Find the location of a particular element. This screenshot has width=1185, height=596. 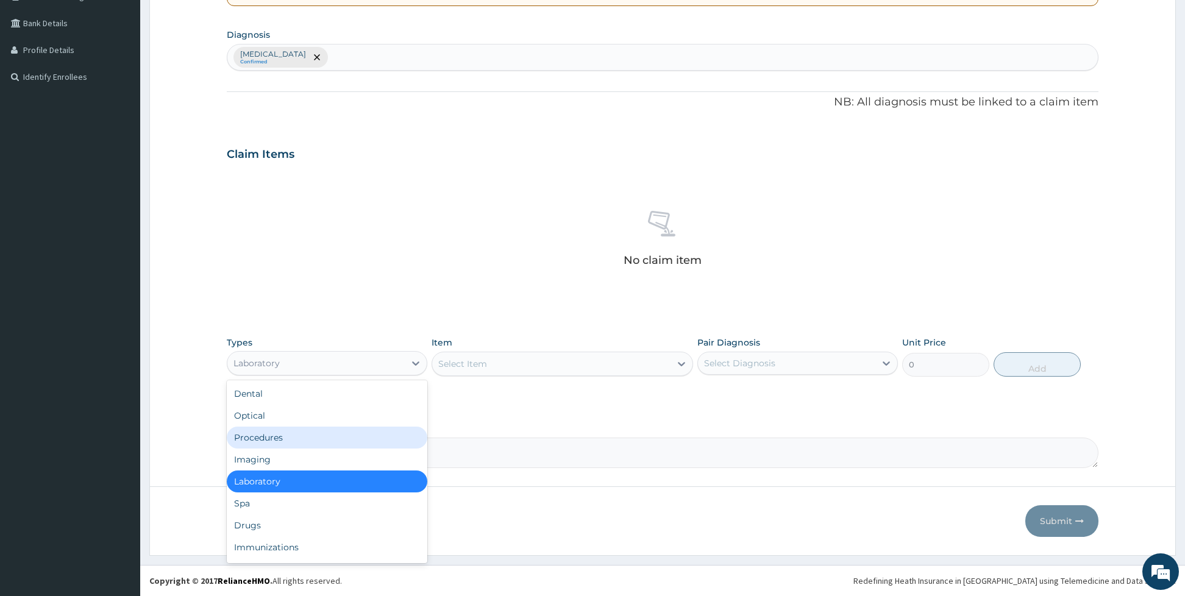

div: Imaging is located at coordinates (327, 460).